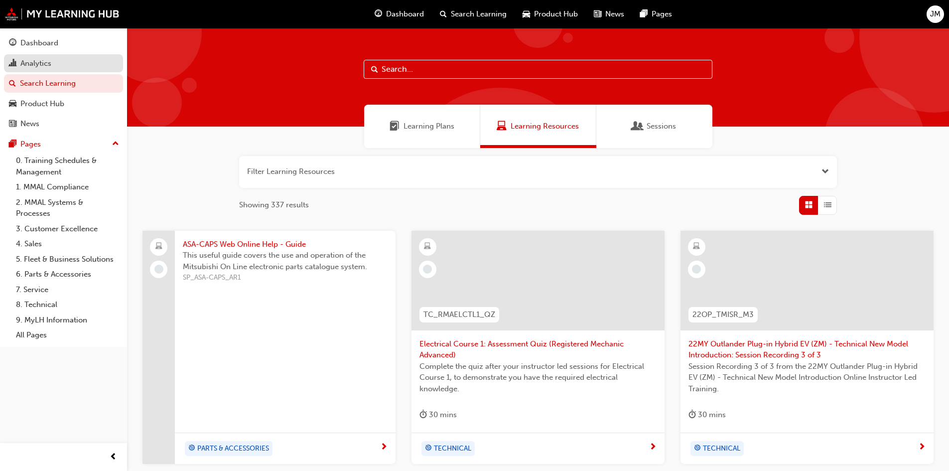 This screenshot has width=949, height=471. I want to click on span: chart-icon, so click(12, 64).